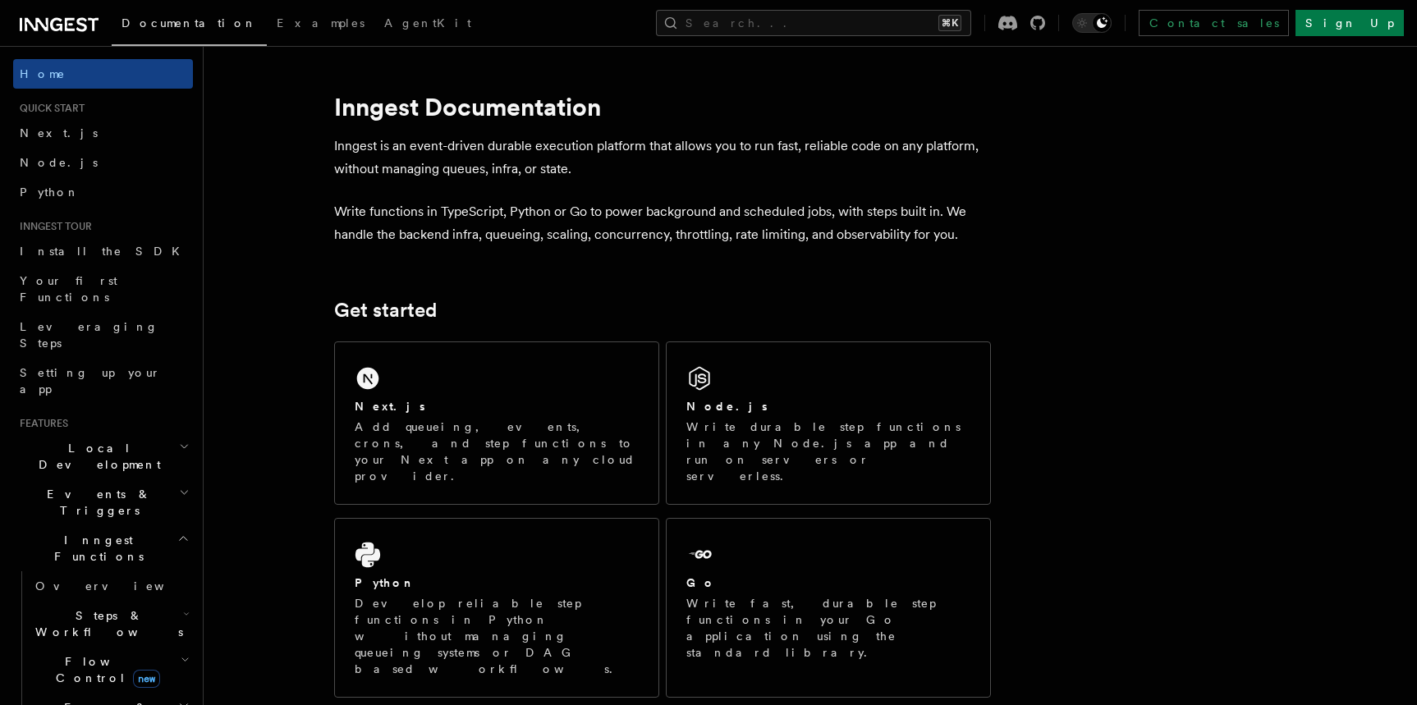 Image resolution: width=1417 pixels, height=705 pixels. What do you see at coordinates (146, 679) in the screenshot?
I see `span: new` at bounding box center [146, 679].